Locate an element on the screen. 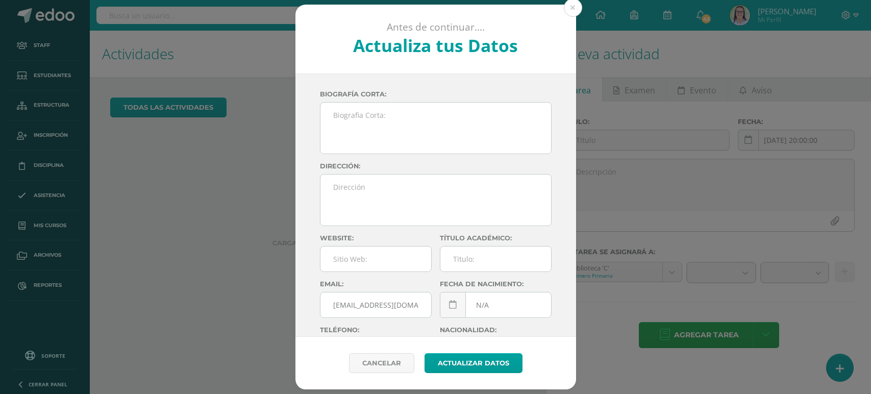 Image resolution: width=871 pixels, height=394 pixels. label: Website: is located at coordinates (375, 238).